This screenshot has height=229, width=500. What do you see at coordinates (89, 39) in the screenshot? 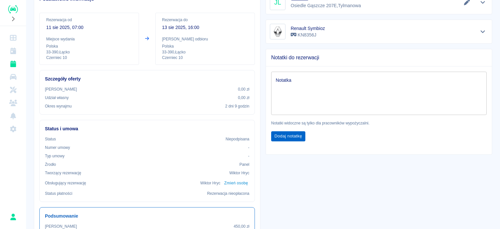
I see `p: Miejsce wydania` at bounding box center [89, 39].